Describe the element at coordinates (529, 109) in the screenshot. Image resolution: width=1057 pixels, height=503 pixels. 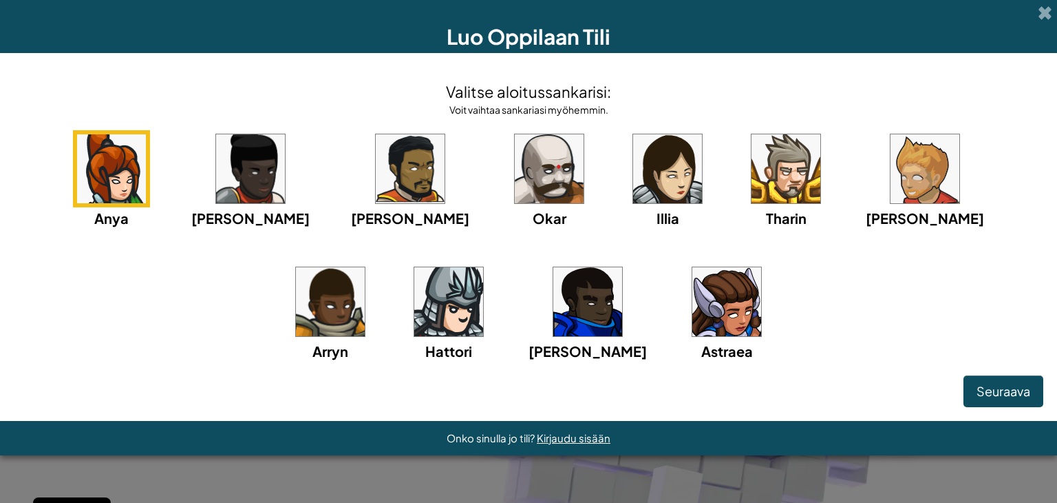
I see `div: Voit vaihtaa sankariasi myöhemmin.` at that location.